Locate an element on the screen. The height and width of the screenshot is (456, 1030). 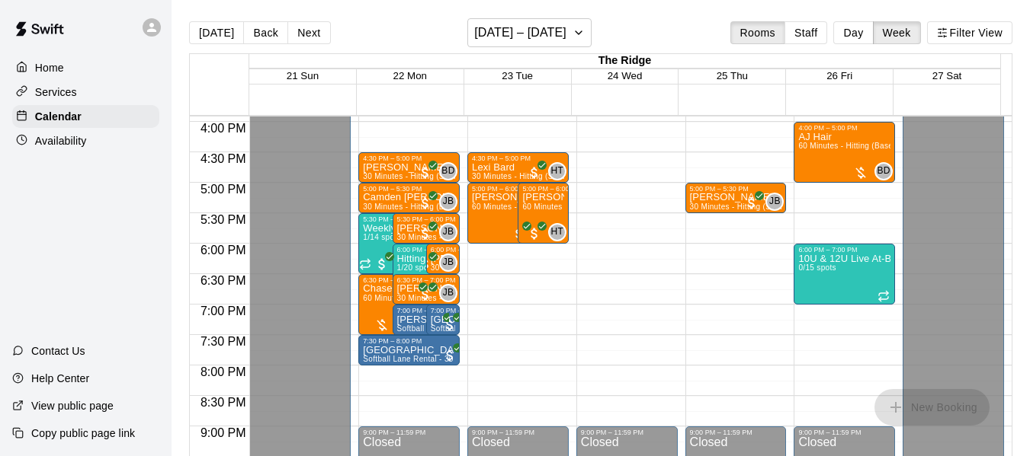
span: You don't have the permission to add bookings is located at coordinates (931, 406).